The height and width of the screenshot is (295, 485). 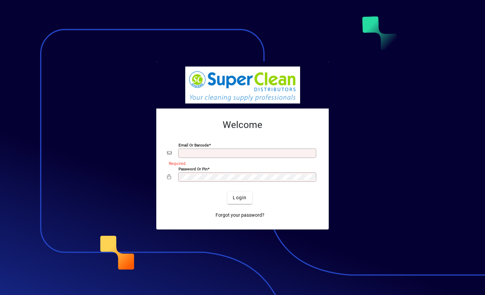 I want to click on button: Login, so click(x=239, y=198).